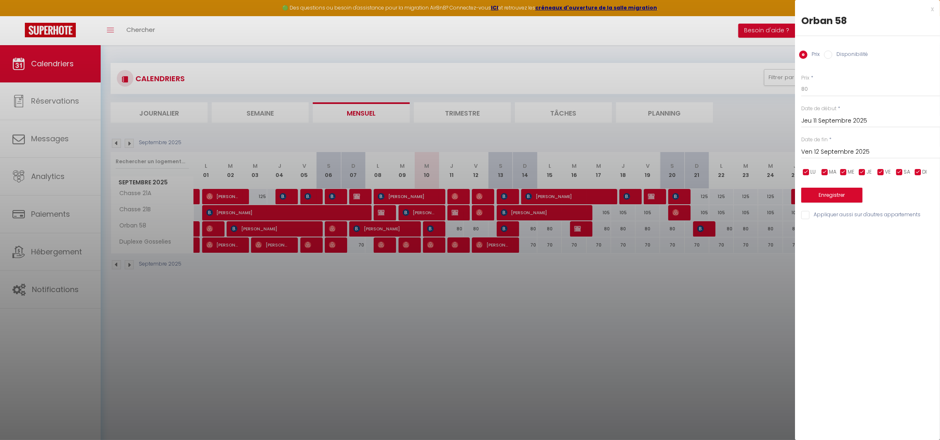 The height and width of the screenshot is (440, 940). I want to click on label: Date de début, so click(819, 109).